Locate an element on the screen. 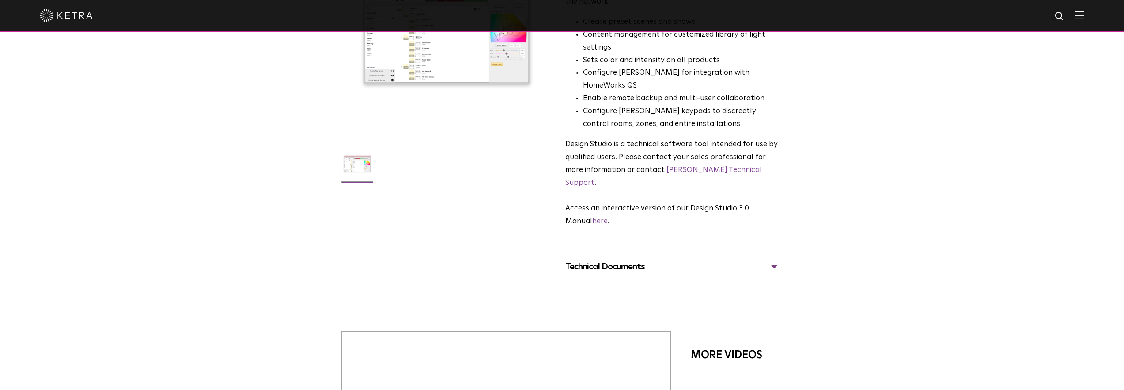 This screenshot has width=1124, height=390. li: Content management for customized library of light settings is located at coordinates (681, 42).